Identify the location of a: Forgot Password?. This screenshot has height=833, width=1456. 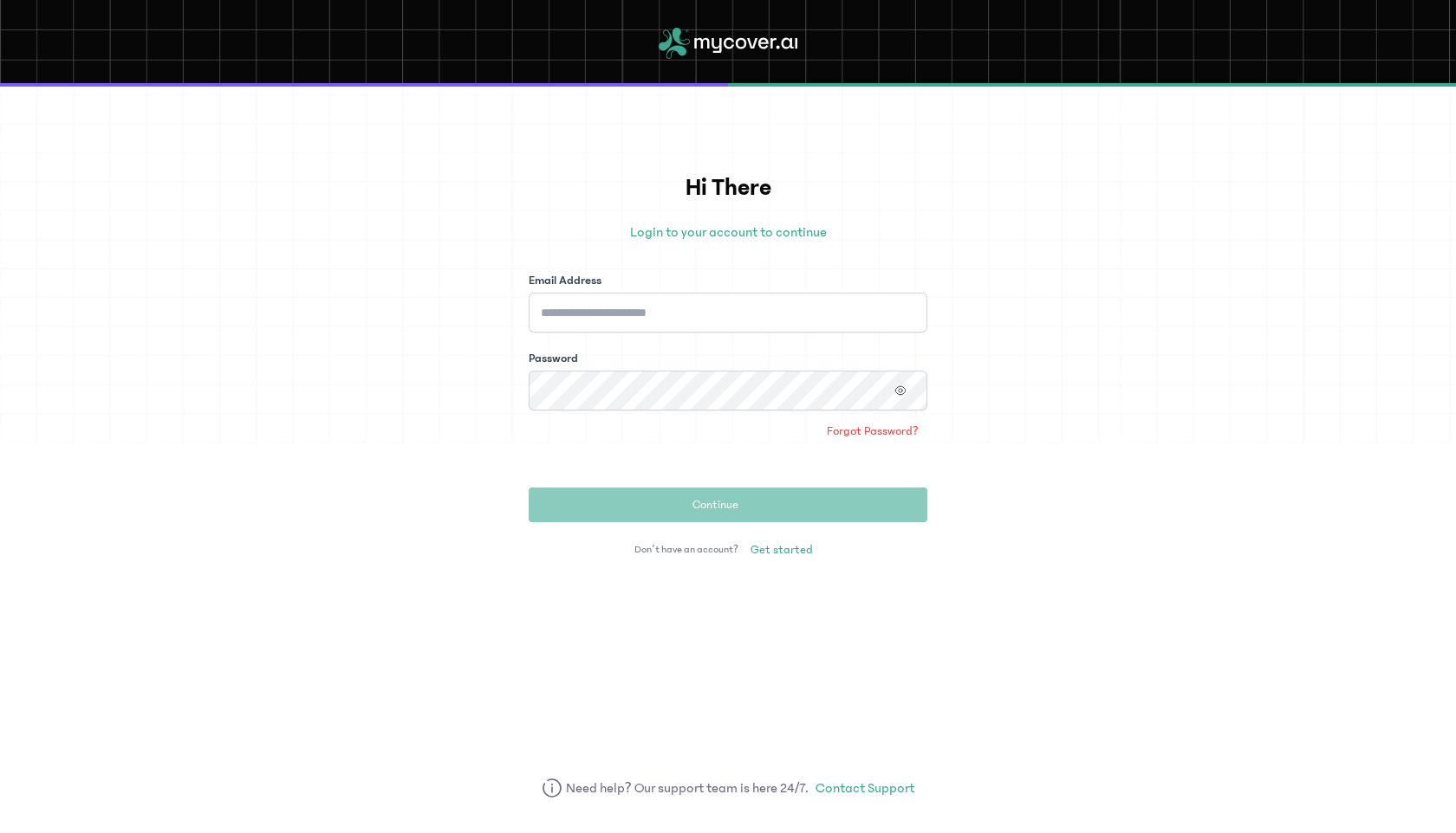
(873, 431).